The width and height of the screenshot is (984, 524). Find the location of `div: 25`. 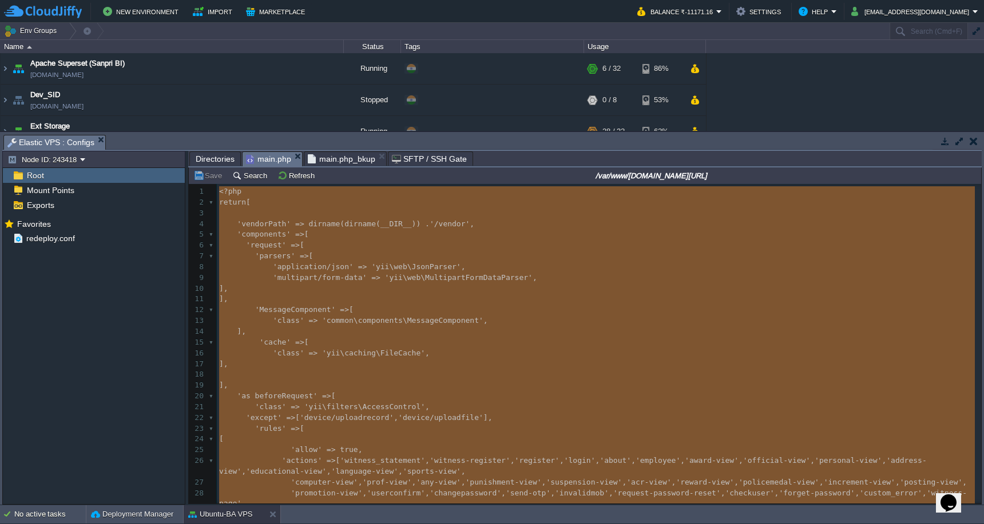

div: 25 is located at coordinates (197, 450).